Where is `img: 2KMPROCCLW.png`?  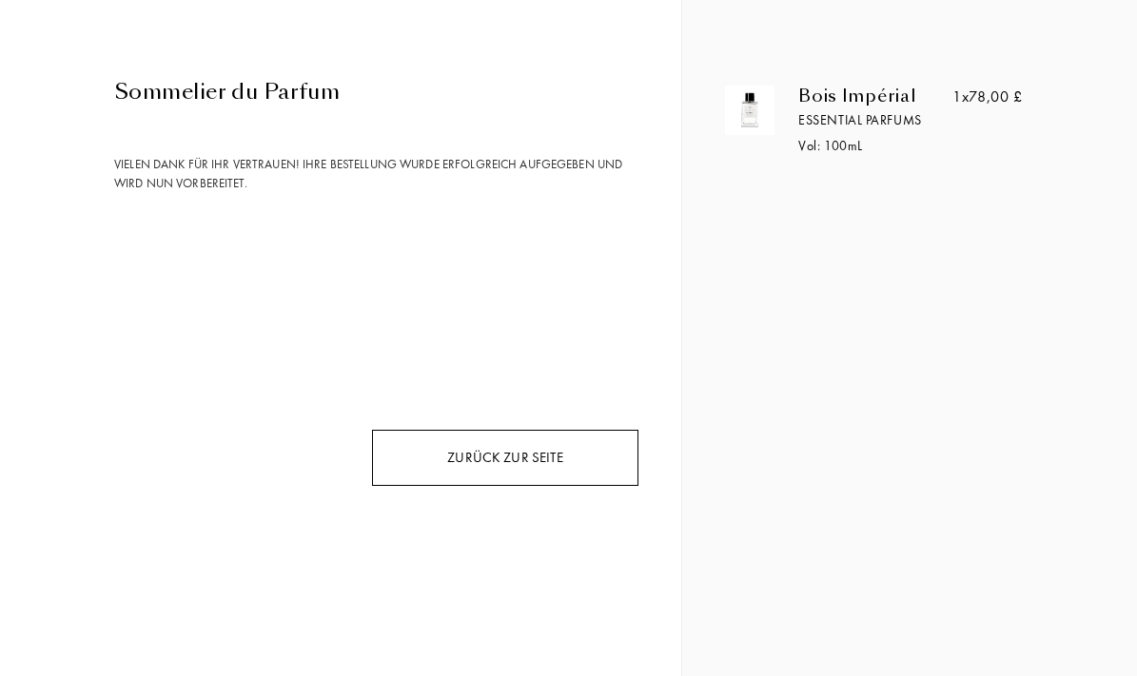
img: 2KMPROCCLW.png is located at coordinates (750, 110).